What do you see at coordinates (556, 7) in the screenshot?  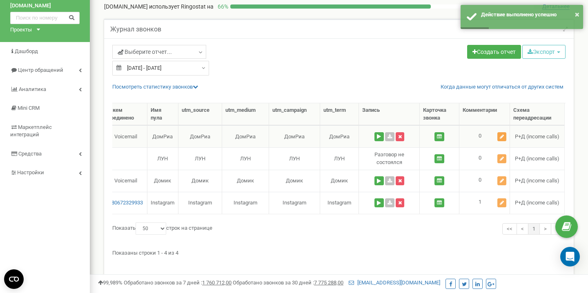 I see `span: Детальнее` at bounding box center [556, 7].